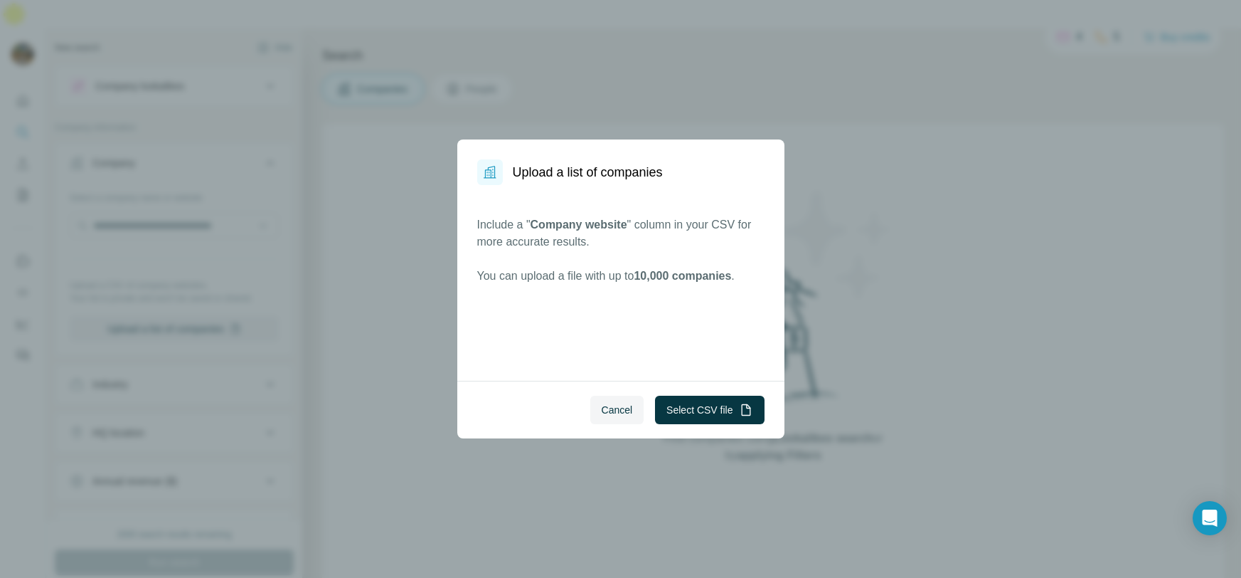 The width and height of the screenshot is (1241, 578). I want to click on button: Cancel, so click(617, 410).